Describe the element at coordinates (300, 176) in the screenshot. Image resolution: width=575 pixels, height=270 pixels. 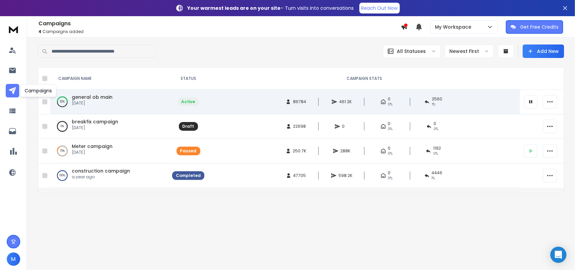
I see `span: 47705` at that location.